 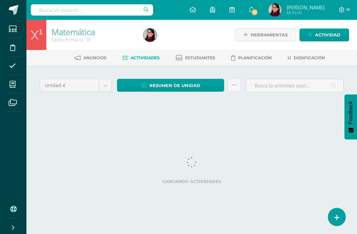 What do you see at coordinates (175, 85) in the screenshot?
I see `span: Resumen de unidad` at bounding box center [175, 85].